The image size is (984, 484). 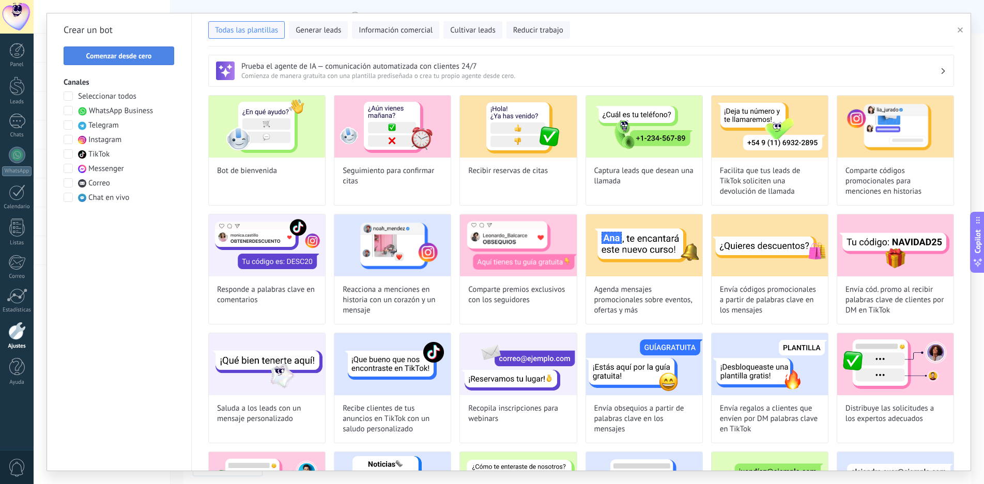 What do you see at coordinates (247, 171) in the screenshot?
I see `span: Bot de bienvenida` at bounding box center [247, 171].